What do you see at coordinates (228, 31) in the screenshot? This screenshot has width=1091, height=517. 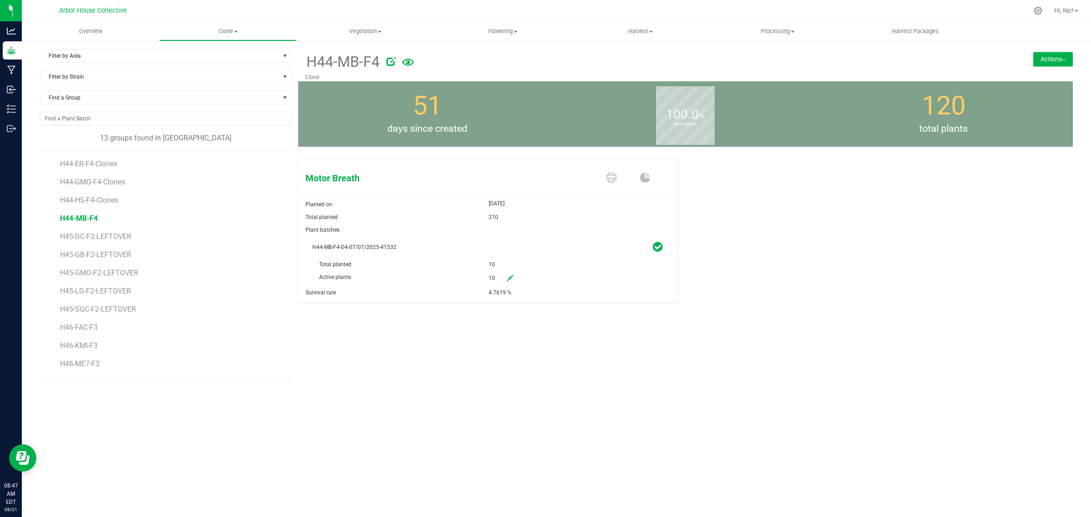 I see `span: Clone` at bounding box center [228, 31].